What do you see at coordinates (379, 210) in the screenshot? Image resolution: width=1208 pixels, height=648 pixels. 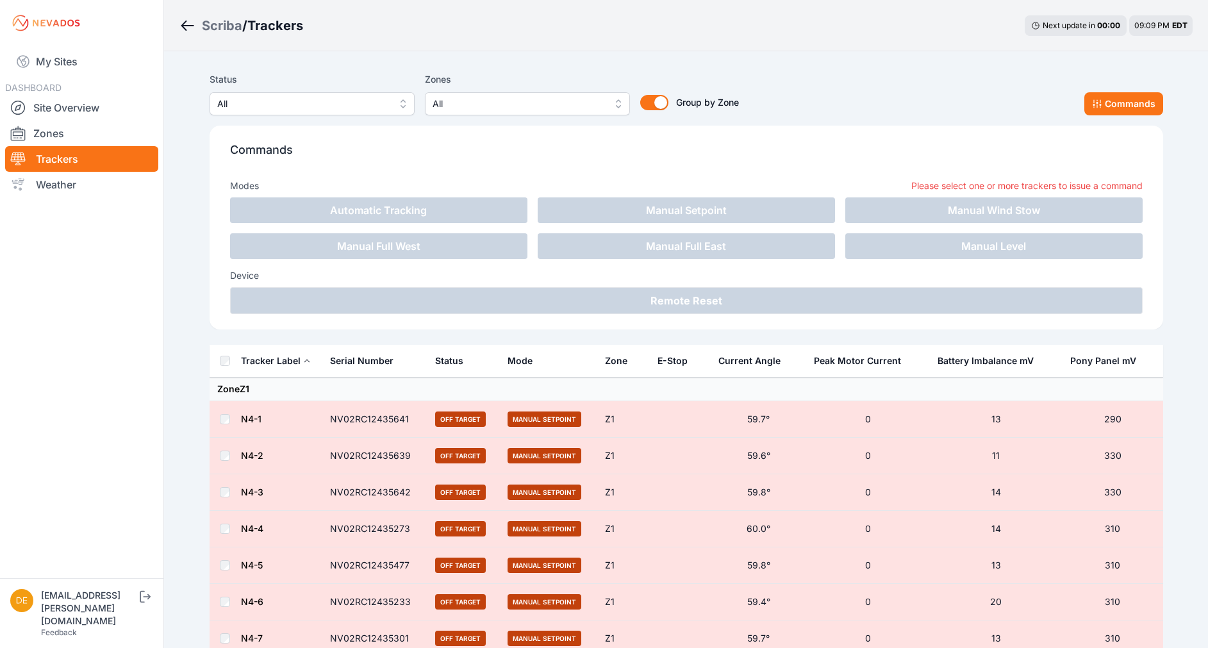 I see `button: Automatic Tracking` at bounding box center [379, 210].